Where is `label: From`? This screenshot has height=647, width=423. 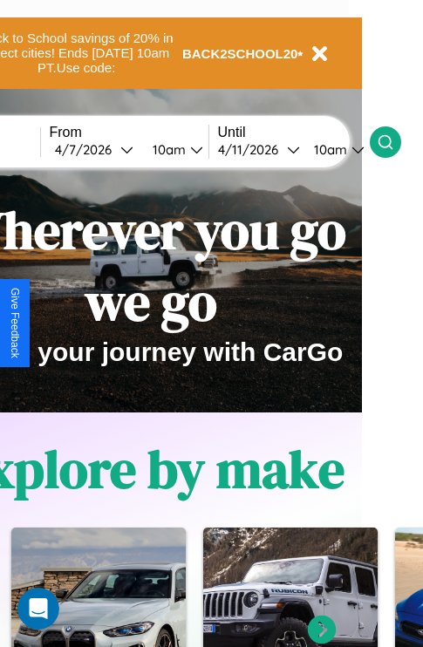 label: From is located at coordinates (129, 132).